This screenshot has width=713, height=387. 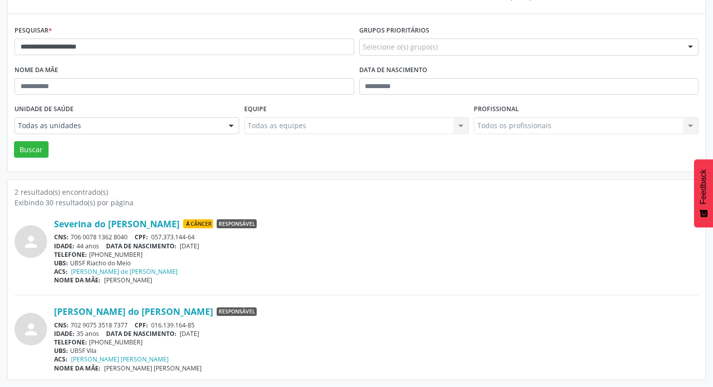 What do you see at coordinates (356, 192) in the screenshot?
I see `div: 2 resultado(s) encontrado(s)` at bounding box center [356, 192].